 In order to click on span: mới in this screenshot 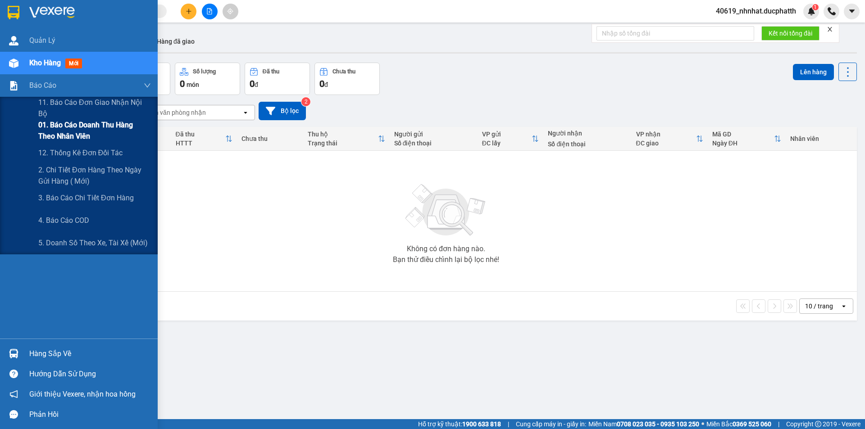, I will do `click(73, 64)`.